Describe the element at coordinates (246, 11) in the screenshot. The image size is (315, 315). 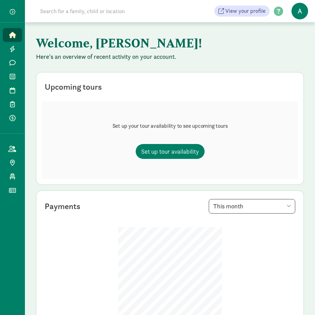
I see `span: View your profile` at that location.